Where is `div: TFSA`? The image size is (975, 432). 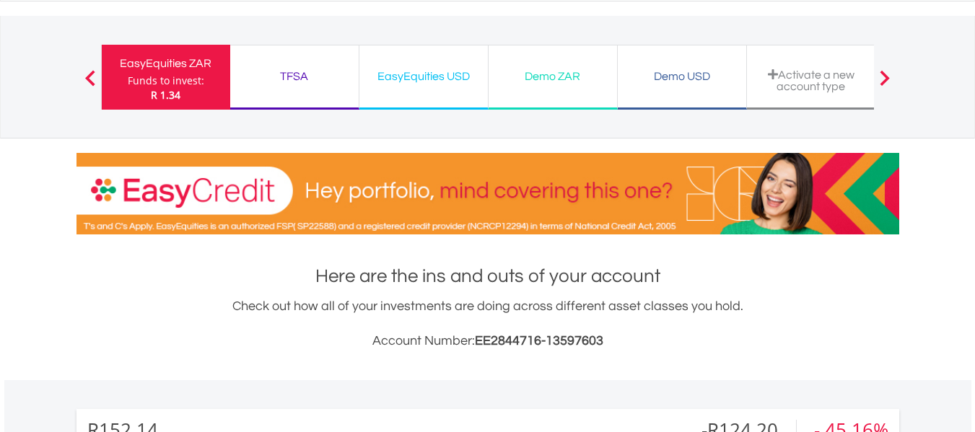
div: TFSA is located at coordinates (294, 76).